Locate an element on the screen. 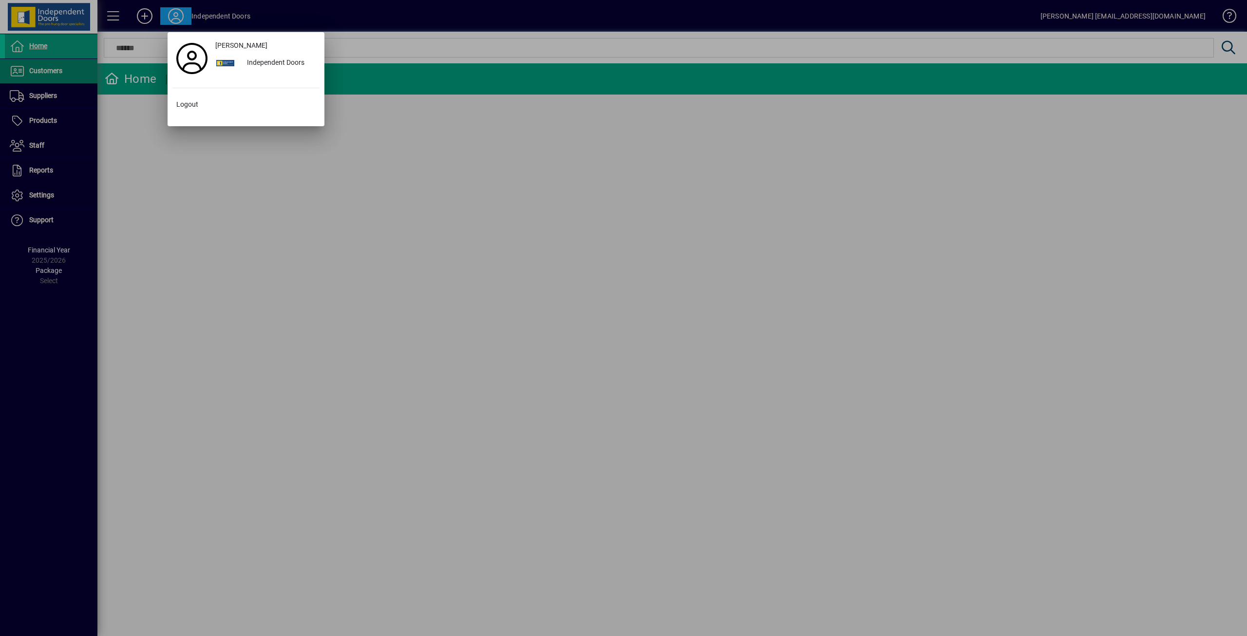  a: Profile is located at coordinates (192, 58).